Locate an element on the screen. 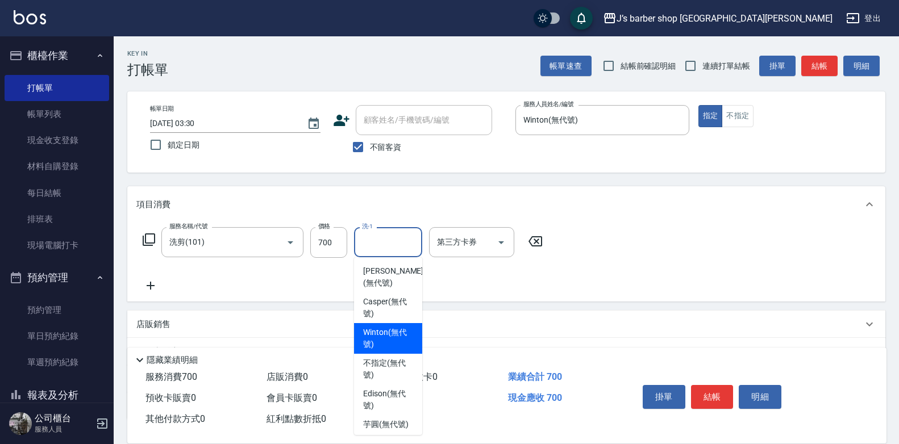 This screenshot has width=899, height=444. button: 指定 is located at coordinates (710, 116).